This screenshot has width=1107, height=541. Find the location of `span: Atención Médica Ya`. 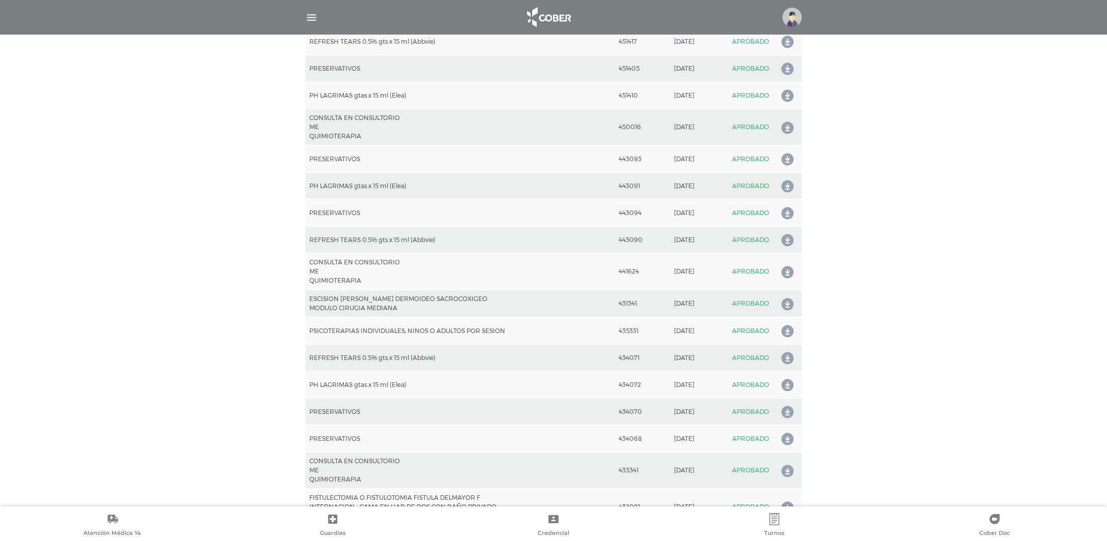

span: Atención Médica Ya is located at coordinates (112, 534).